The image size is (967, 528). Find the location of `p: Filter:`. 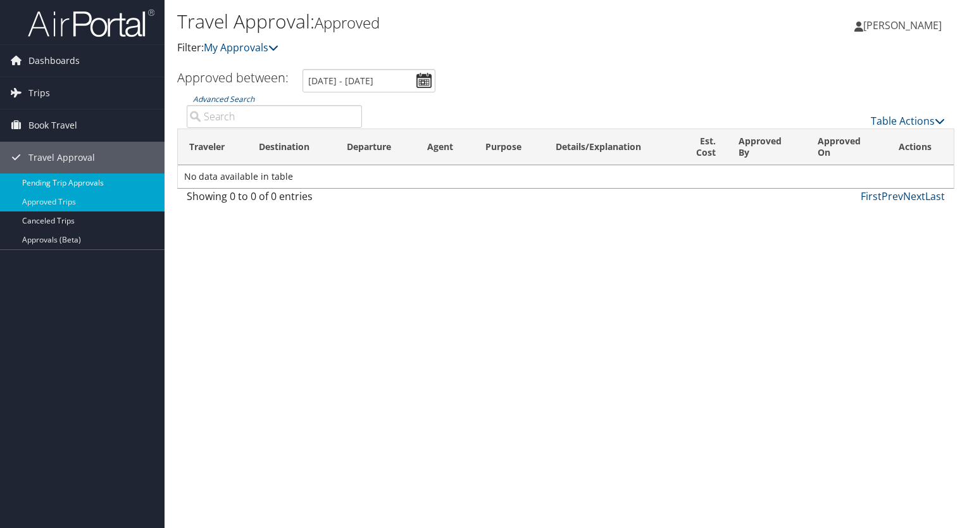

p: Filter: is located at coordinates (436, 48).